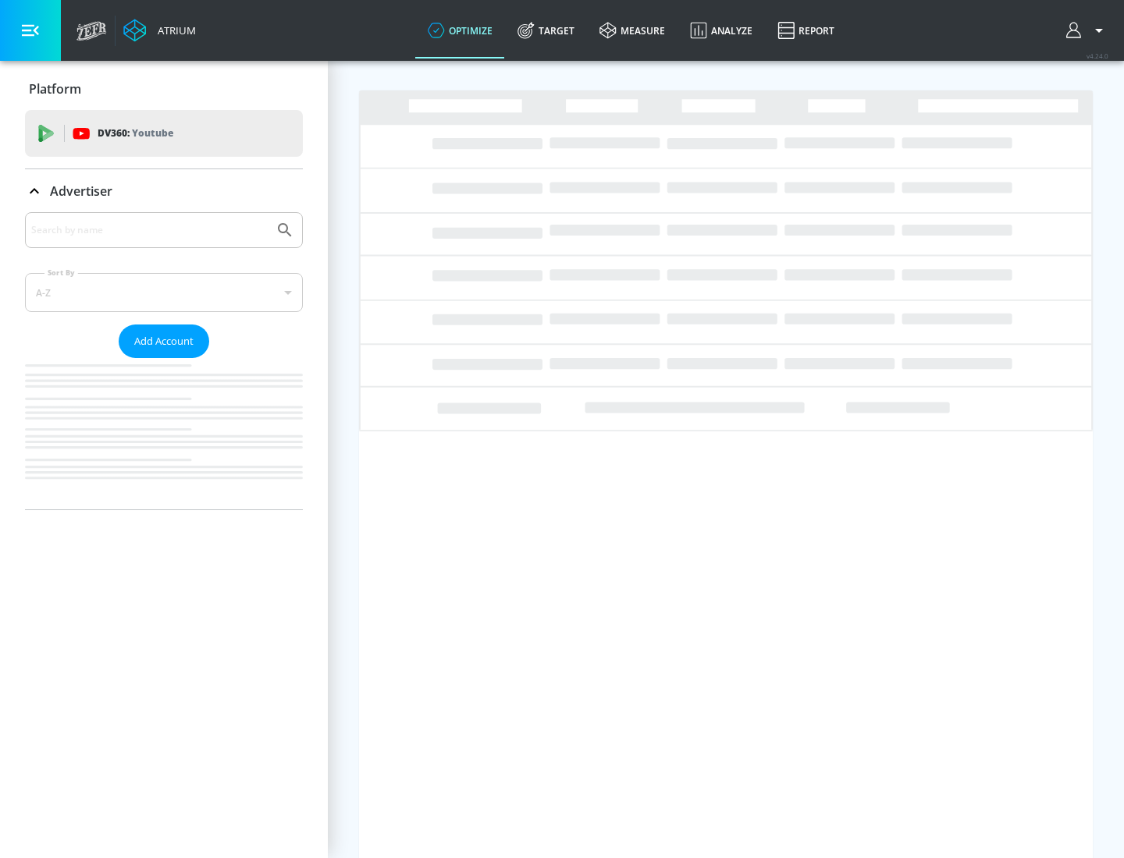 The image size is (1124, 858). What do you see at coordinates (159, 30) in the screenshot?
I see `a: Atrium` at bounding box center [159, 30].